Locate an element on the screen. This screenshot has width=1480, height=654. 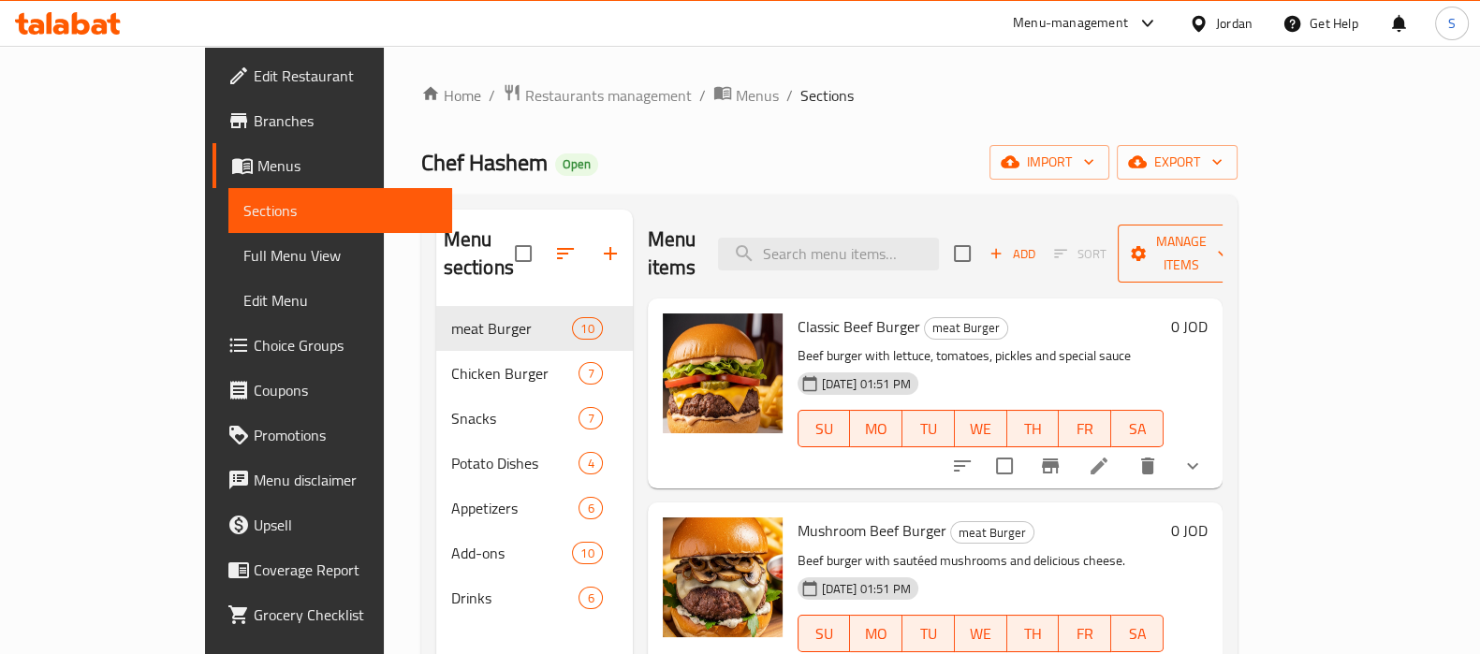
a: Edit Menu is located at coordinates (340, 301).